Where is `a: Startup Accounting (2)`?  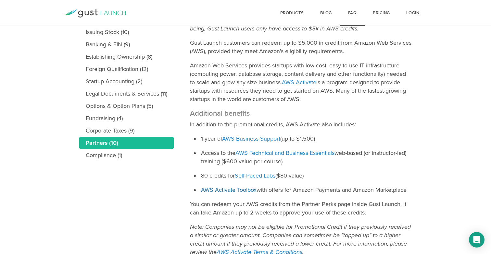 a: Startup Accounting (2) is located at coordinates (126, 81).